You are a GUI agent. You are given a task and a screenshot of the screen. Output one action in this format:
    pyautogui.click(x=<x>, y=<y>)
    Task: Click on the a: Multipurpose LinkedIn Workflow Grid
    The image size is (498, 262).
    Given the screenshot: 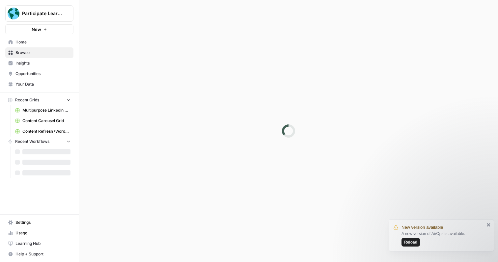 What is the action you would take?
    pyautogui.click(x=43, y=110)
    